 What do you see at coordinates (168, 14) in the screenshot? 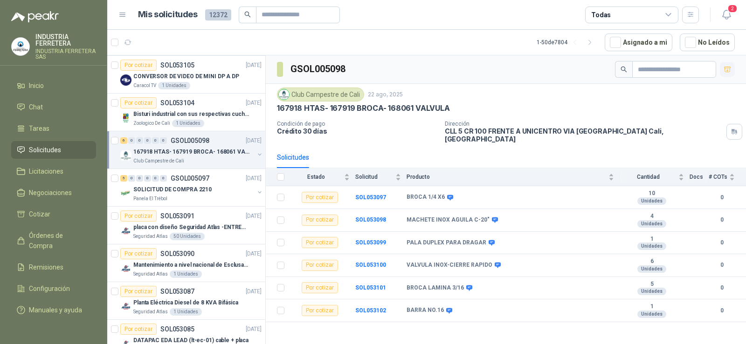
I see `h1: Mis solicitudes` at bounding box center [168, 14].